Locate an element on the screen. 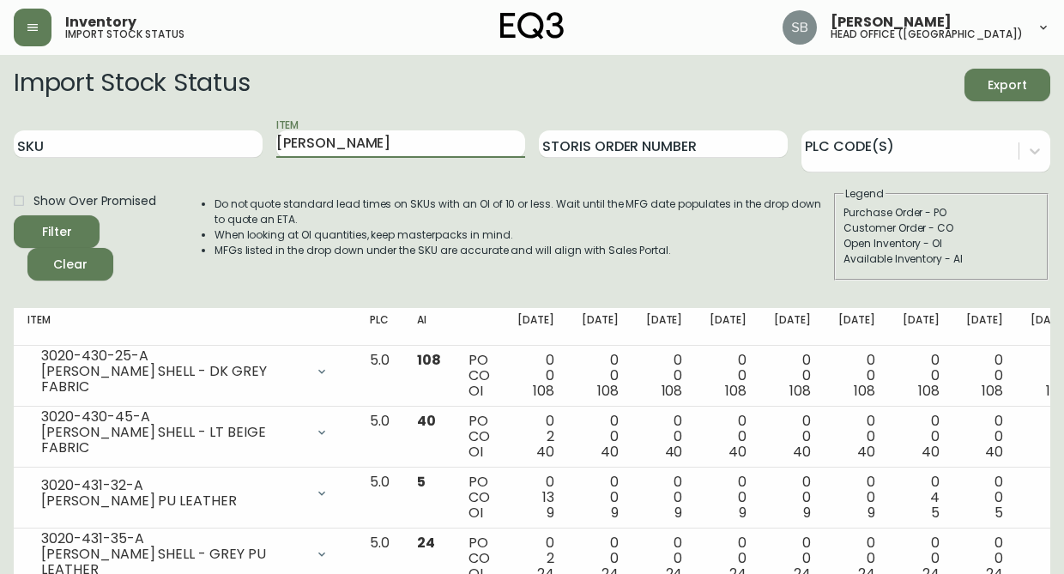  div: Available Inventory - AI is located at coordinates (941, 259).